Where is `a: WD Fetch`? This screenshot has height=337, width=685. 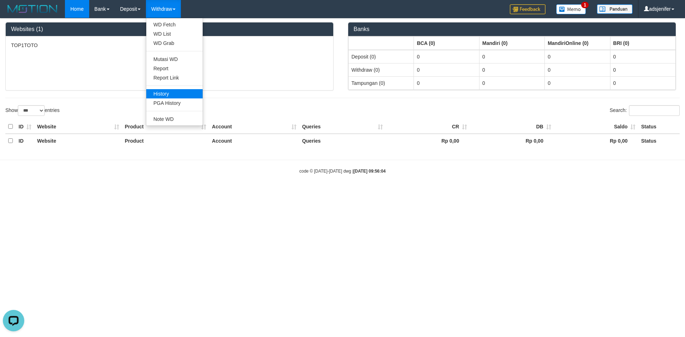 a: WD Fetch is located at coordinates (175, 25).